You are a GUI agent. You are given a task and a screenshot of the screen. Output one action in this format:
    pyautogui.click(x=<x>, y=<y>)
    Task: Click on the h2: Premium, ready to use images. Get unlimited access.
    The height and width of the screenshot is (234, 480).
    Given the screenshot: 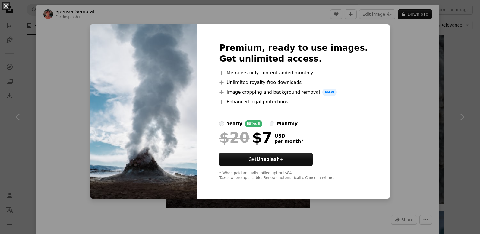 What is the action you would take?
    pyautogui.click(x=294, y=53)
    